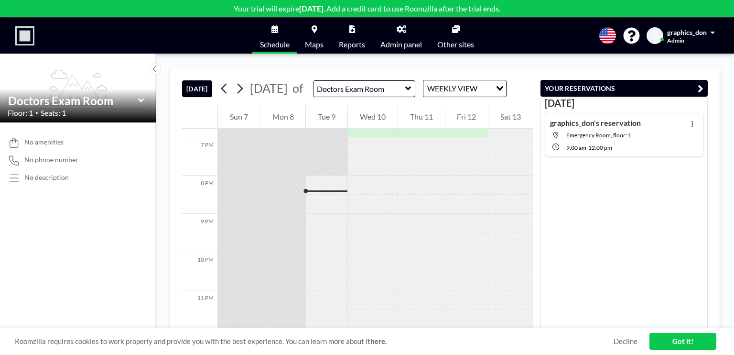  I want to click on span: Schedule, so click(275, 44).